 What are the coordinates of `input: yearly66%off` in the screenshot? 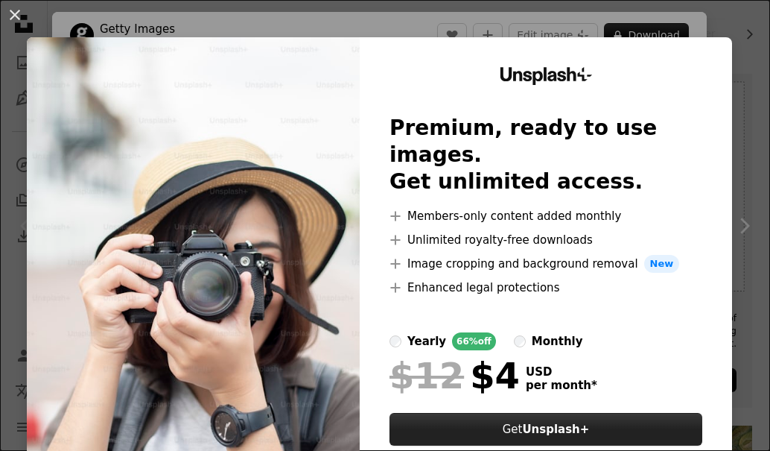 It's located at (396, 341).